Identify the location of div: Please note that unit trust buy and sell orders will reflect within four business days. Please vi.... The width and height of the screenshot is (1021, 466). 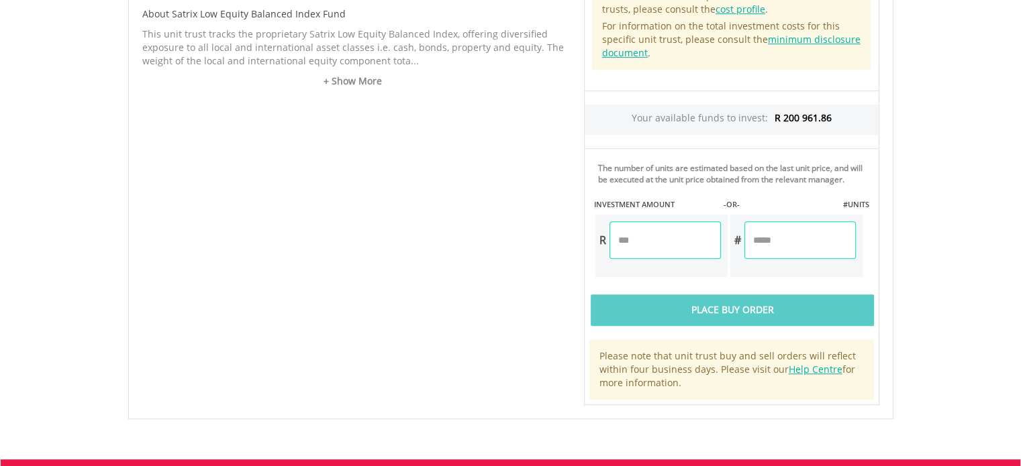
(732, 370).